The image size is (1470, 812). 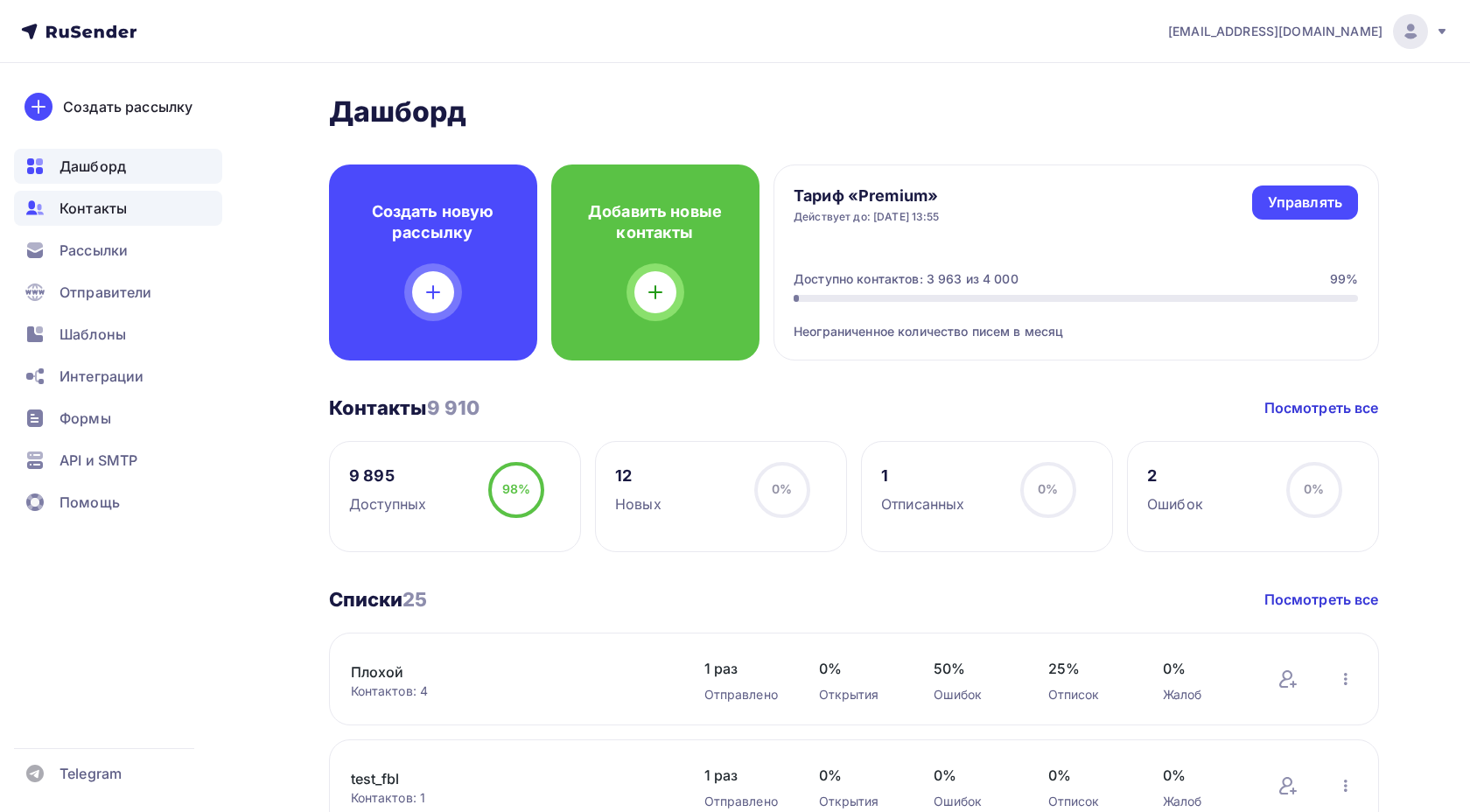 What do you see at coordinates (638, 504) in the screenshot?
I see `div: Новых` at bounding box center [638, 504].